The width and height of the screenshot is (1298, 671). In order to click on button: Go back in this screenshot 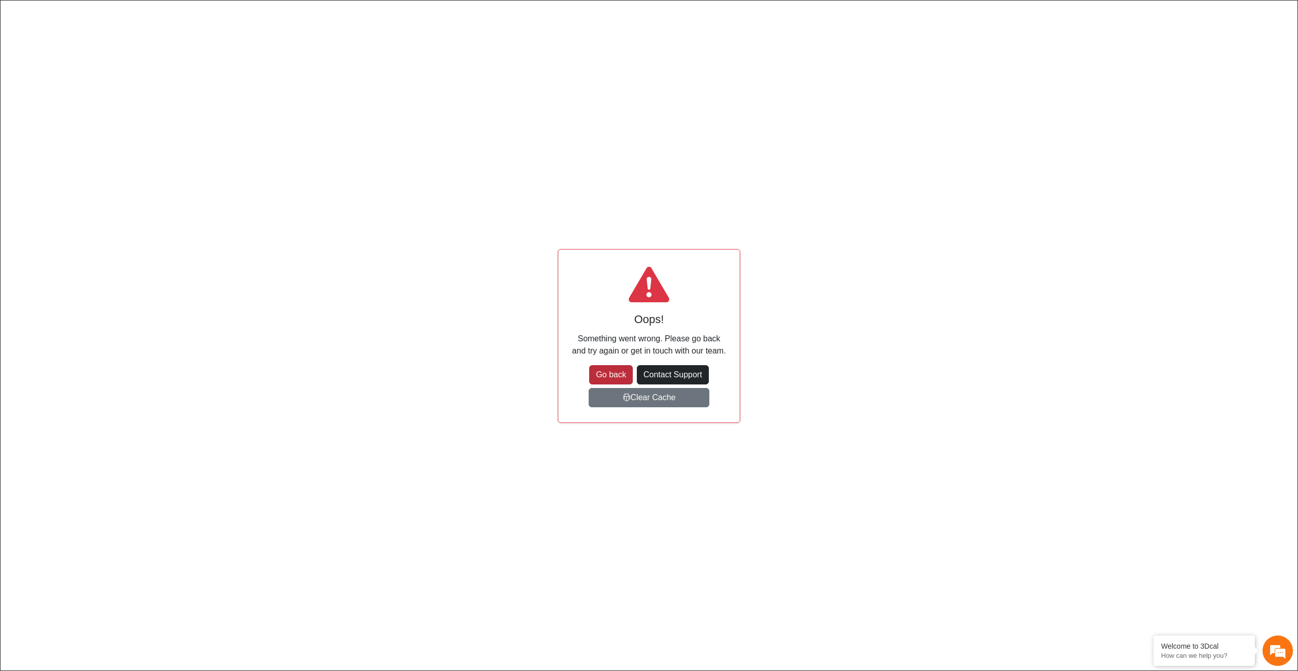, I will do `click(611, 375)`.